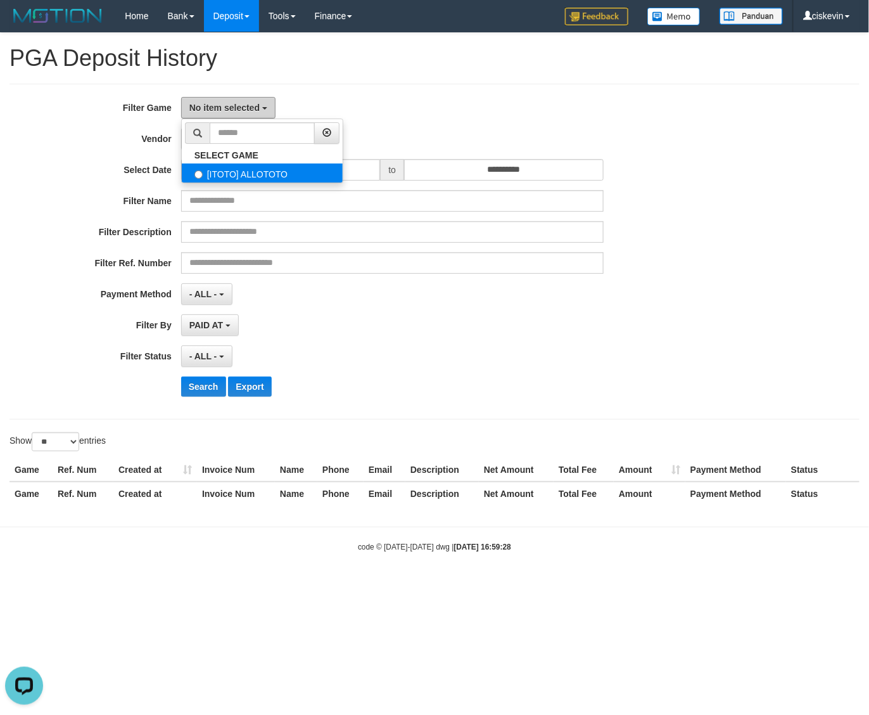 The image size is (869, 715). Describe the element at coordinates (250, 386) in the screenshot. I see `button: Export` at that location.